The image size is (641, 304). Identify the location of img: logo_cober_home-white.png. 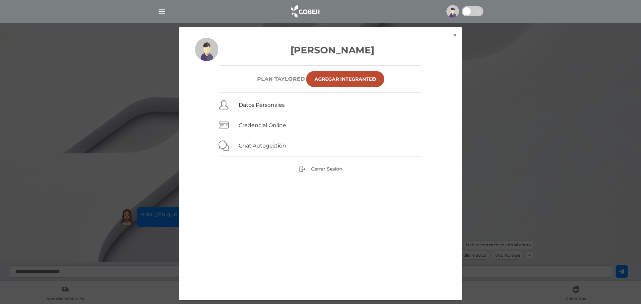
(305, 11).